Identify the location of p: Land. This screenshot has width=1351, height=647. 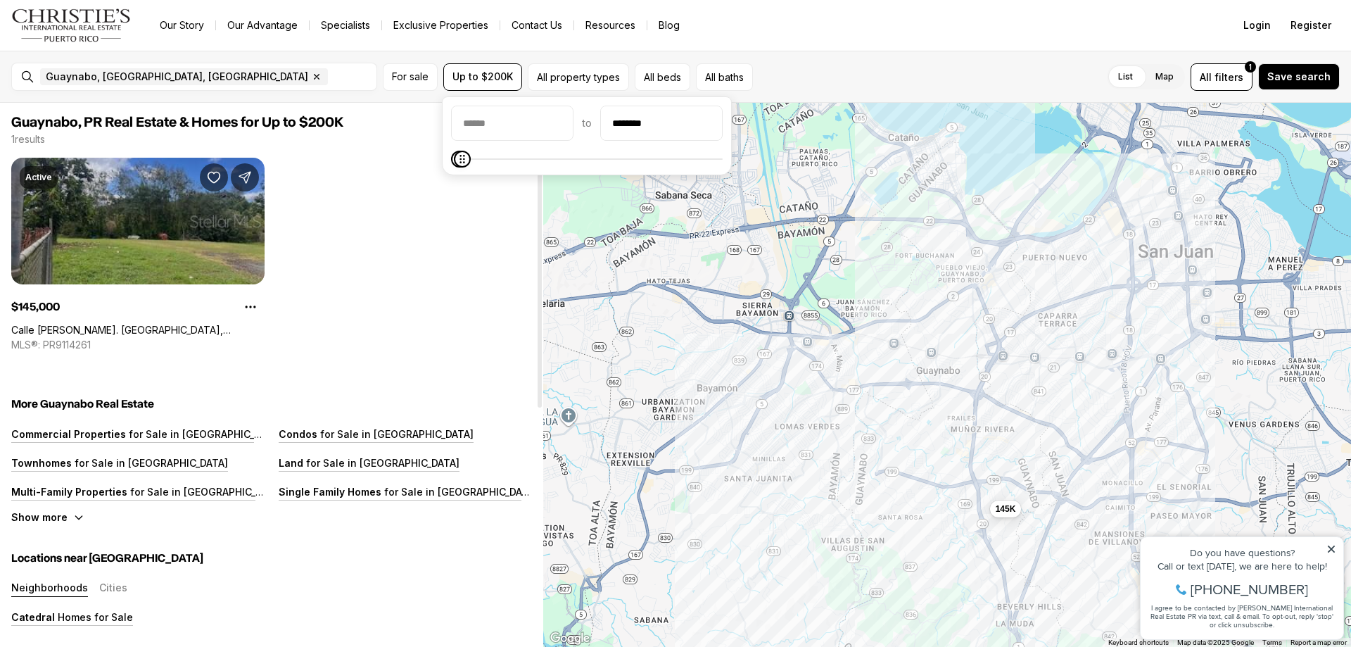
(291, 462).